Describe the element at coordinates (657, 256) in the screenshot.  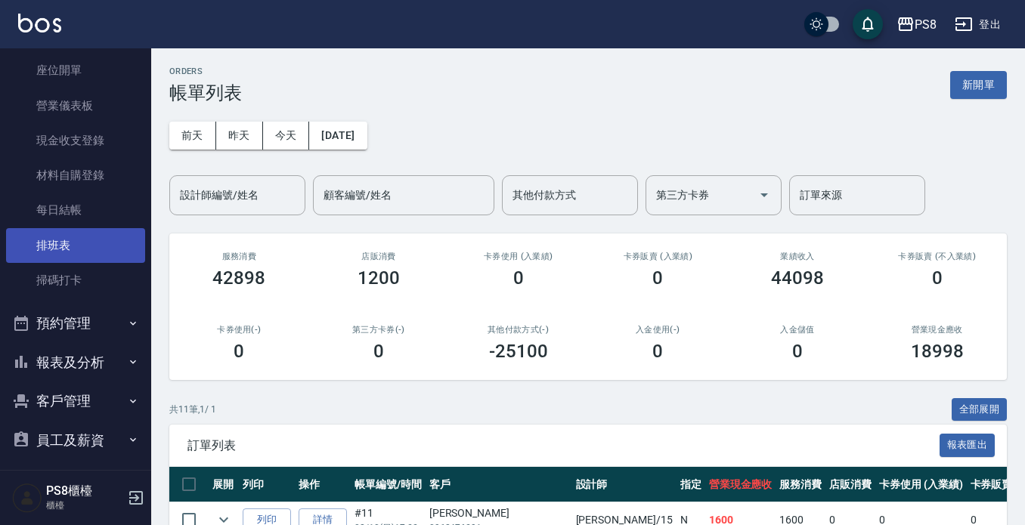
I see `h2: 卡券販賣 (入業績)` at that location.